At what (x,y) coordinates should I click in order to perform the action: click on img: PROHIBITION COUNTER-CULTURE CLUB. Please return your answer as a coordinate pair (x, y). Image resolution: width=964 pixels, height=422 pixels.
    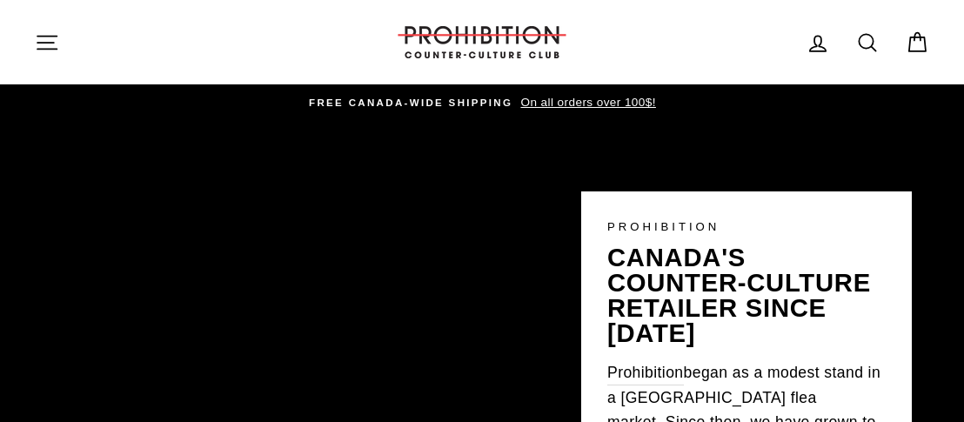
    Looking at the image, I should click on (482, 42).